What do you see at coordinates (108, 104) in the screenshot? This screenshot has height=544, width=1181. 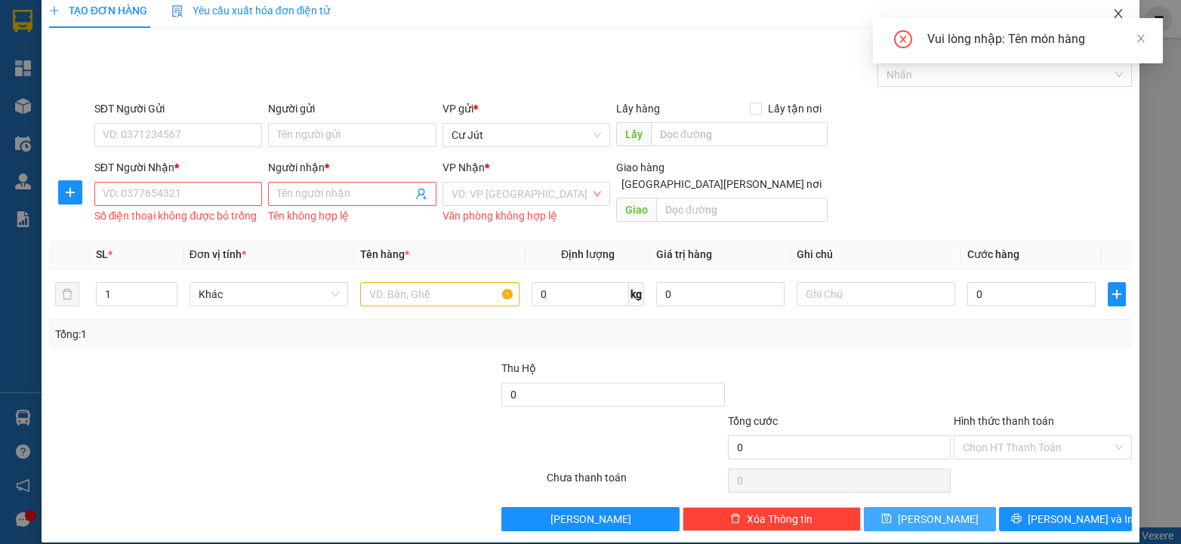 I see `span: TC:` at bounding box center [108, 104].